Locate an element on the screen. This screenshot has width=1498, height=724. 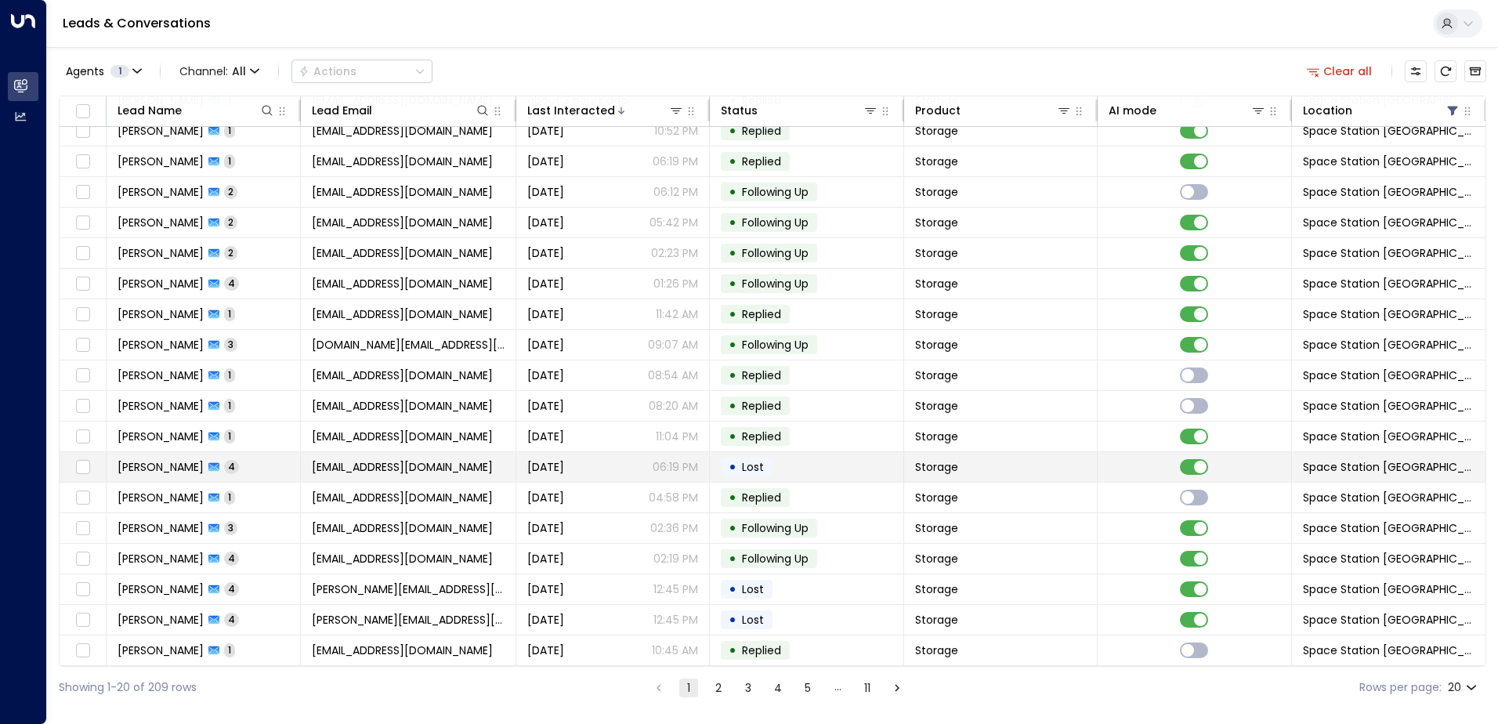
div: AI mode is located at coordinates (1132, 111).